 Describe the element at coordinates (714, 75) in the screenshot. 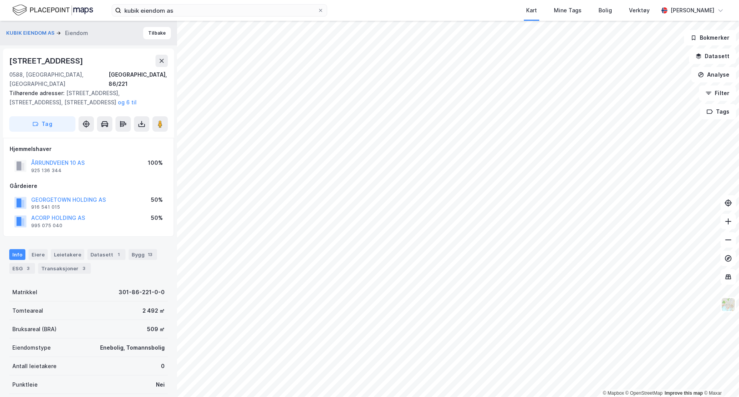

I see `button: Analyse` at that location.